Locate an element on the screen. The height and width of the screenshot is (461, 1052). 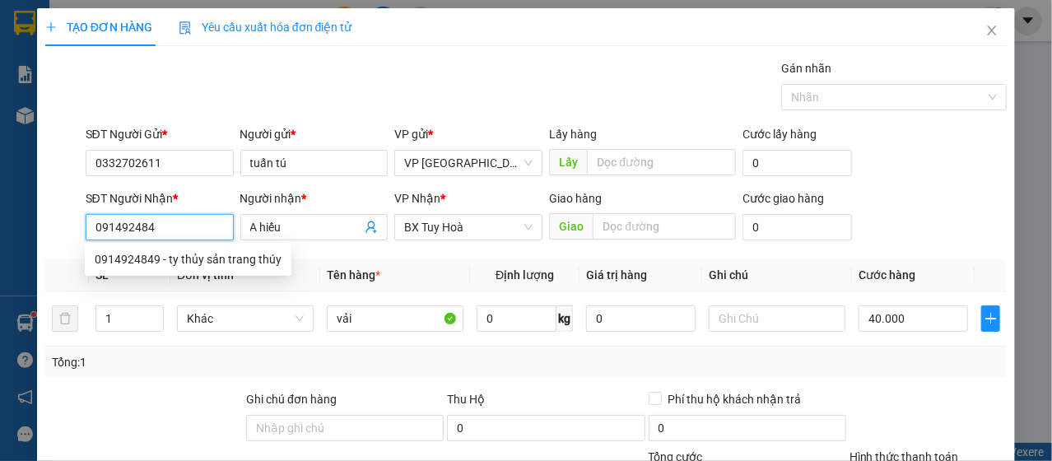
li: Cúc Tùng Limousine is located at coordinates (124, 39).